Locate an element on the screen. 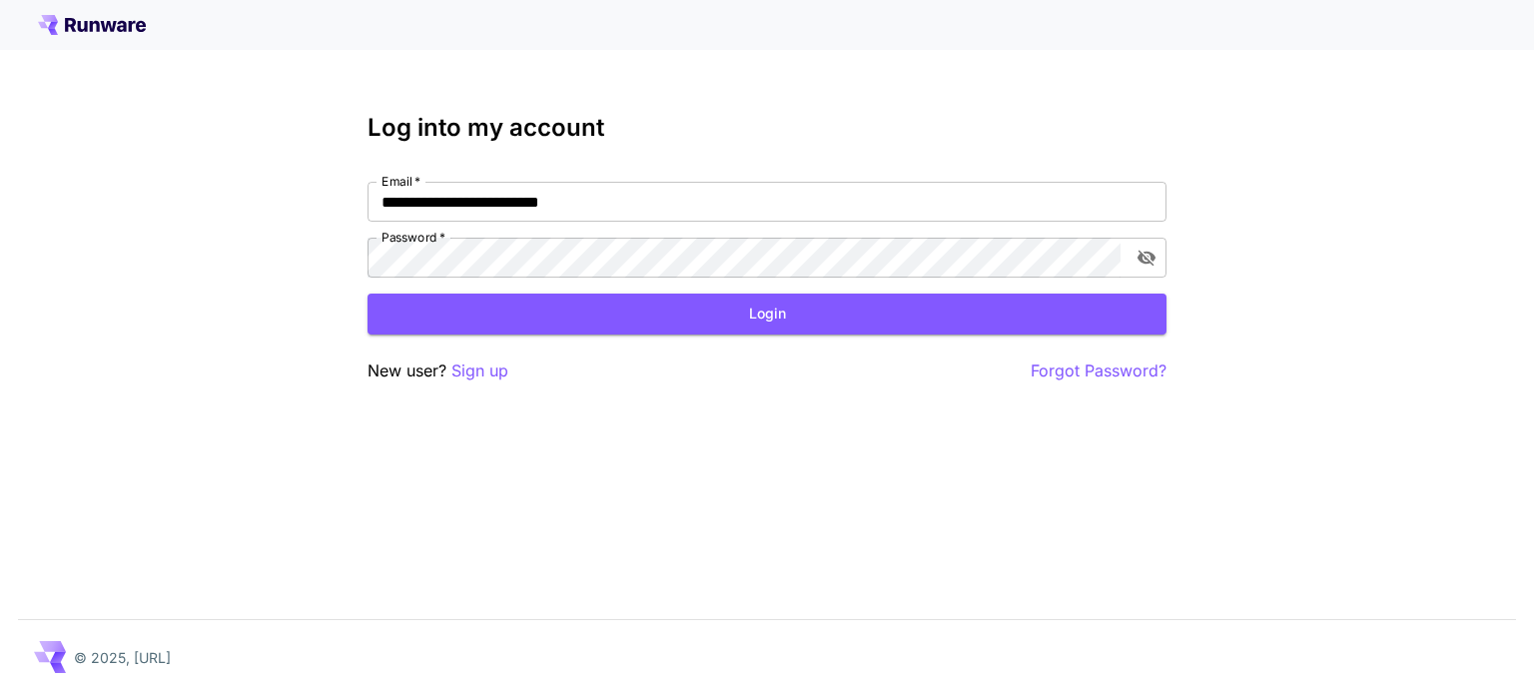  label: Password is located at coordinates (413, 237).